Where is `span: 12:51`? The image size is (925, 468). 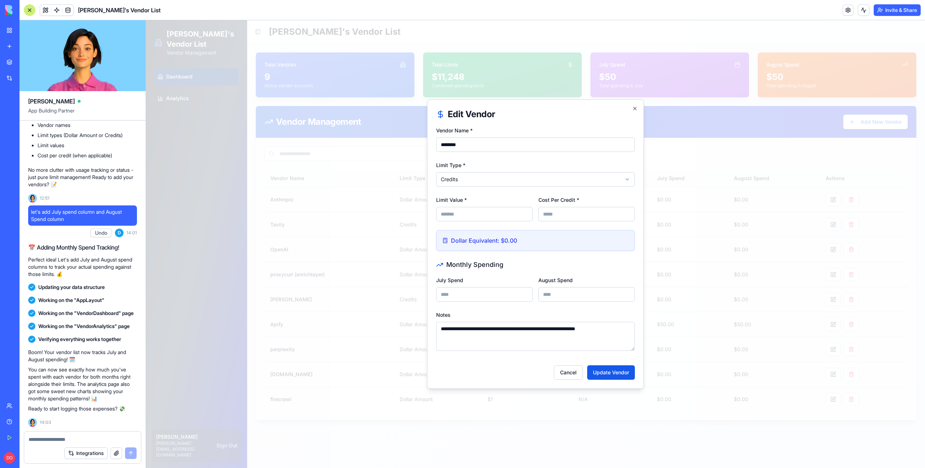
span: 12:51 is located at coordinates (44, 198).